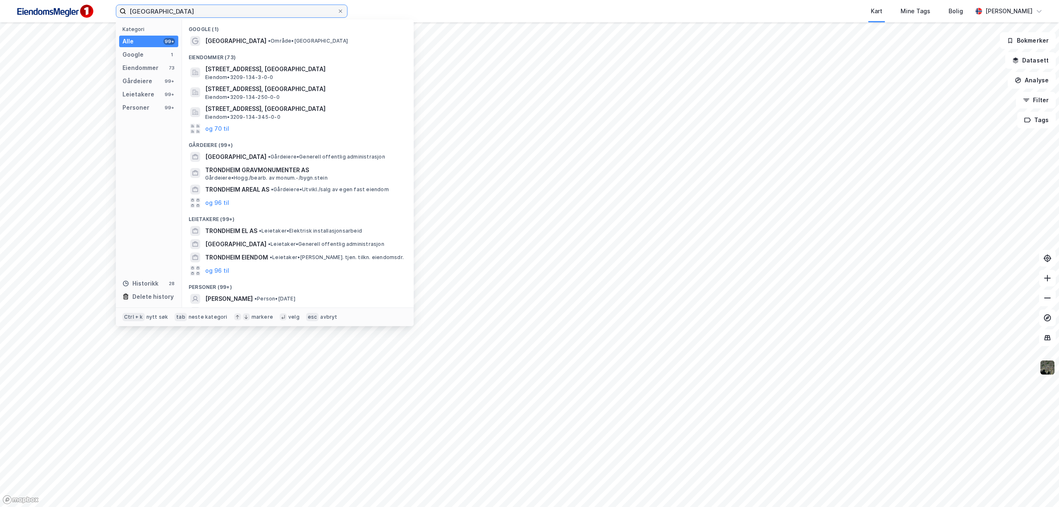  What do you see at coordinates (237, 257) in the screenshot?
I see `span: TRONDHEIM EIENDOM` at bounding box center [237, 257].